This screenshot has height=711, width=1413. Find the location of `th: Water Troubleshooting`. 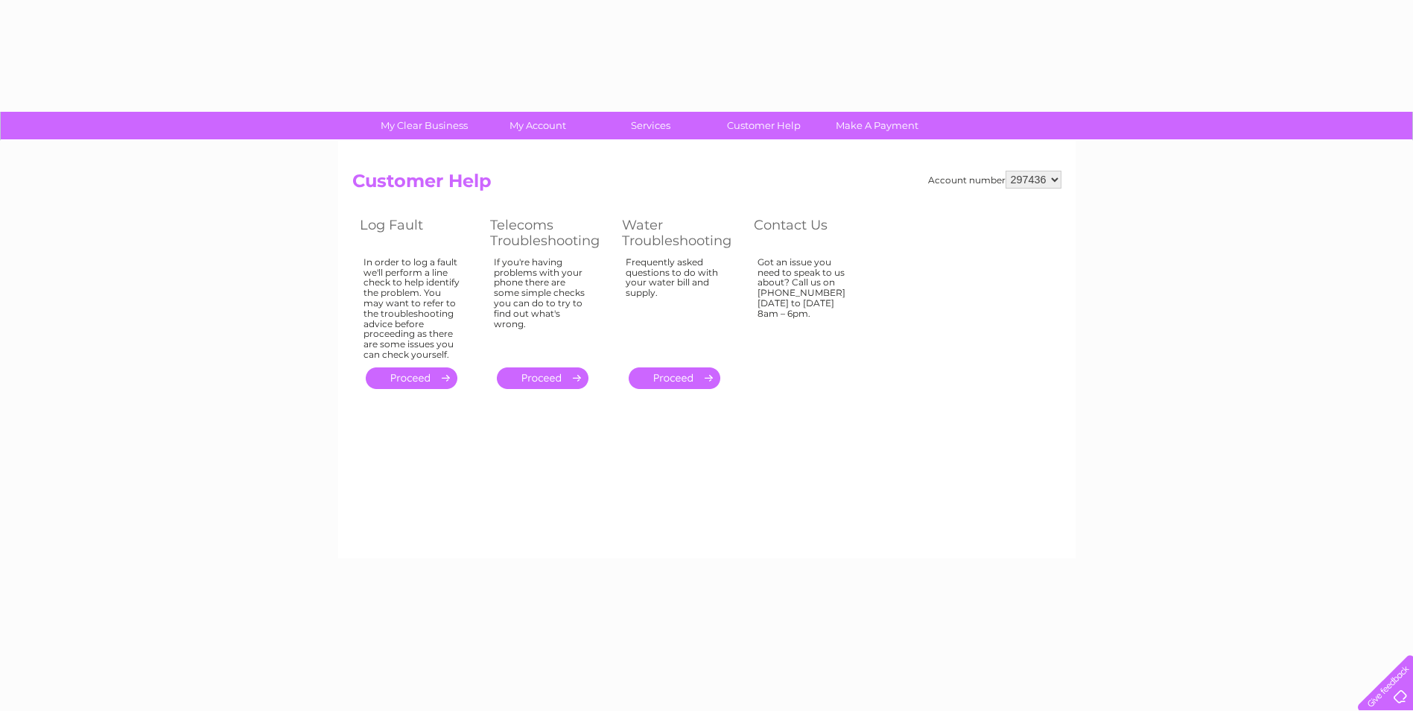

th: Water Troubleshooting is located at coordinates (680, 232).